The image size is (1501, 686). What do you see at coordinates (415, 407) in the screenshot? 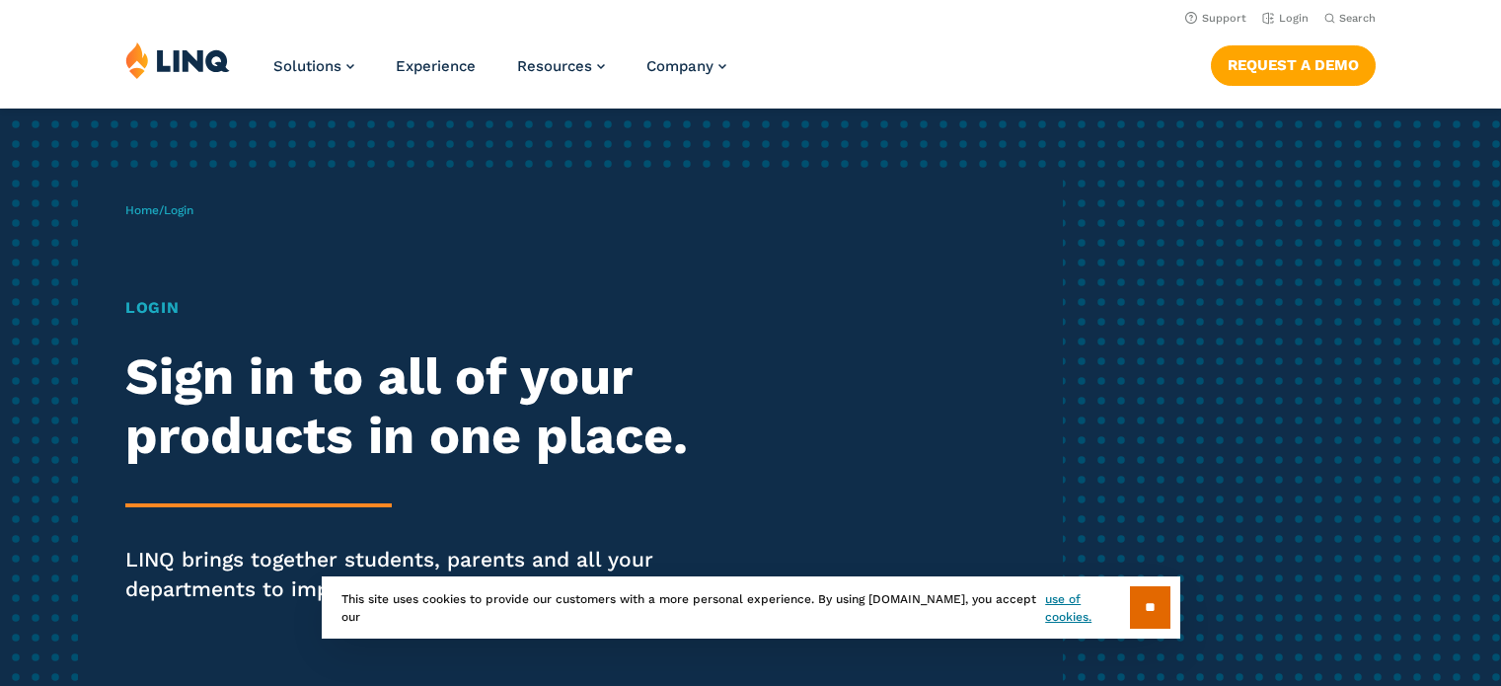
I see `h2: Sign in to all of your products in one place.` at bounding box center [415, 407].